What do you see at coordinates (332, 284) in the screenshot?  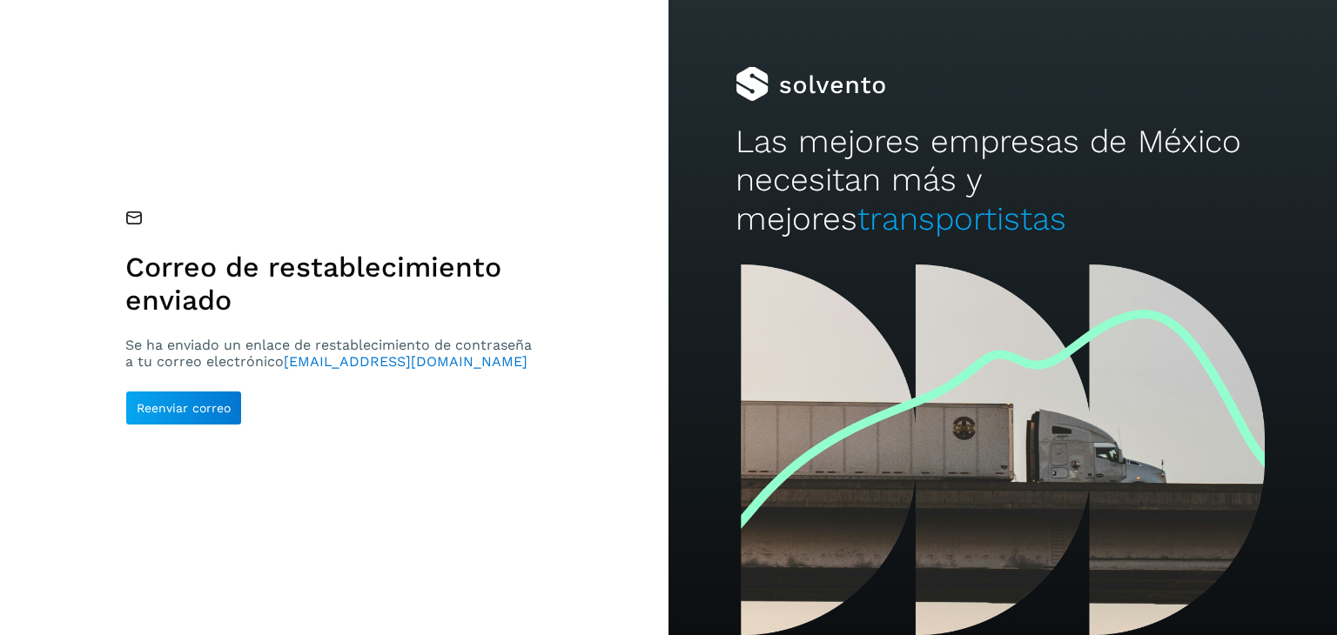 I see `h1: Correo de restablecimiento enviado` at bounding box center [332, 284].